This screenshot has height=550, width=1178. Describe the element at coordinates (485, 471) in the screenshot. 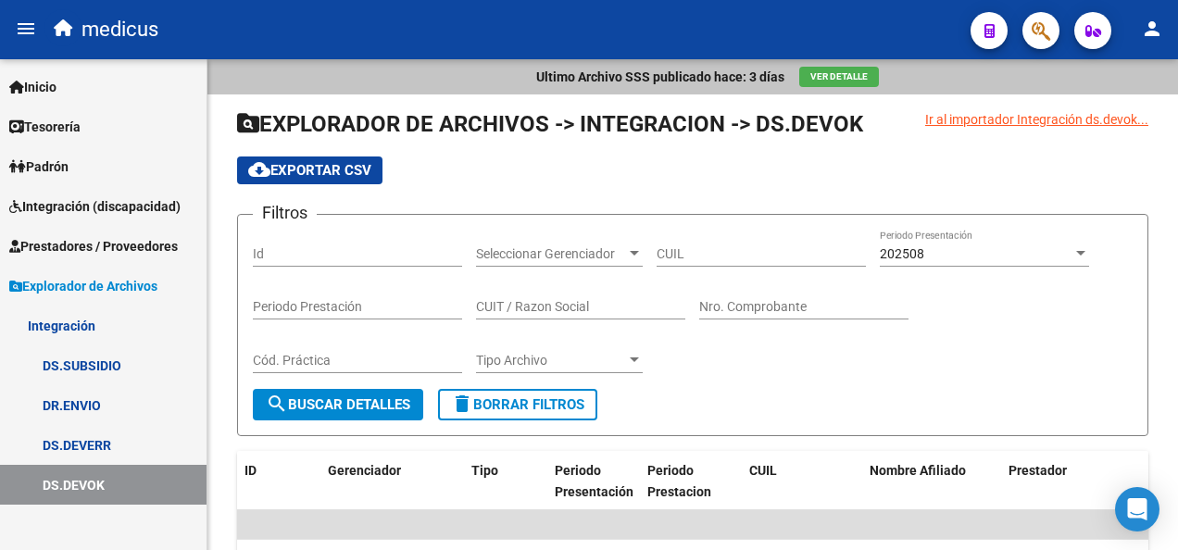

I see `span: Tipo` at that location.